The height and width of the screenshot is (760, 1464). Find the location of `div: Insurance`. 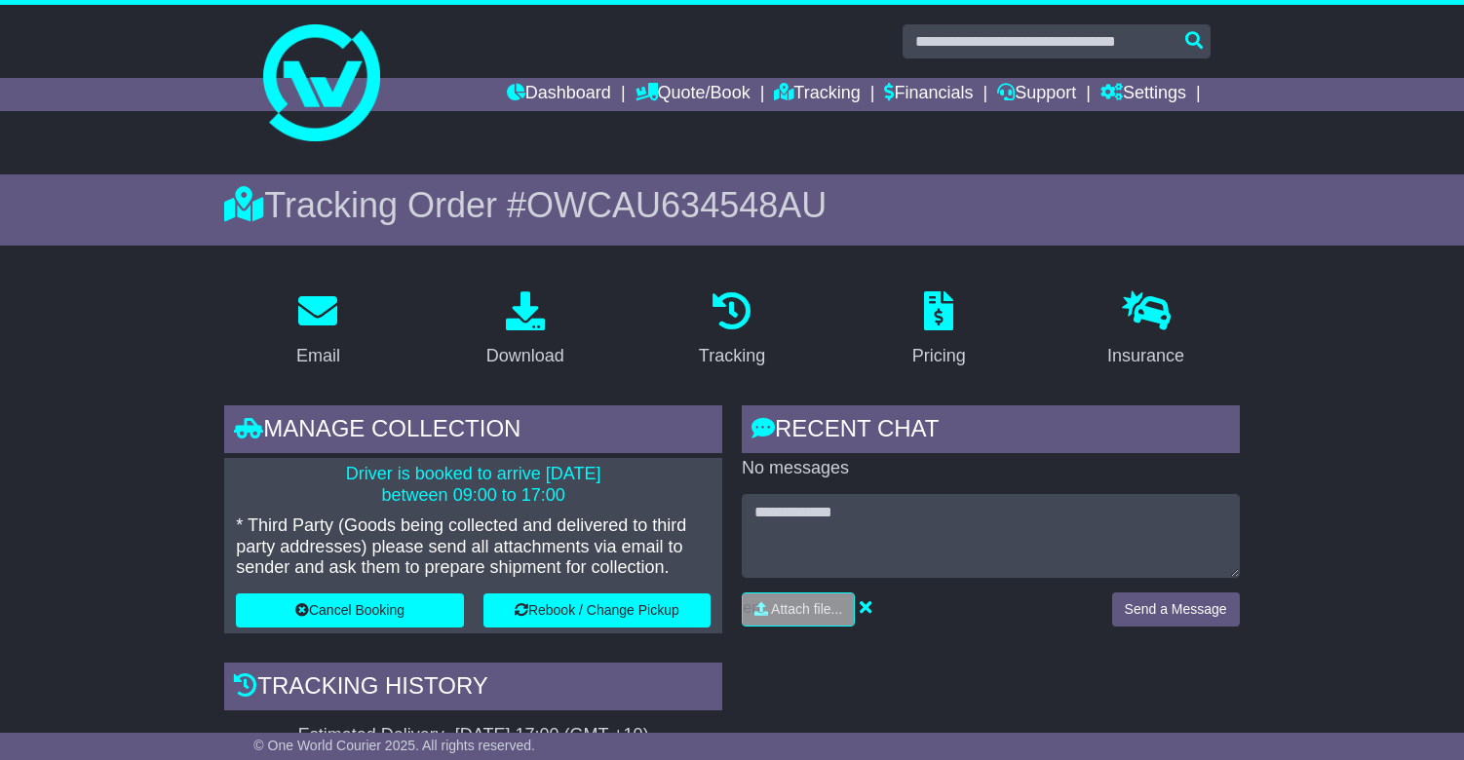

div: Insurance is located at coordinates (1145, 356).